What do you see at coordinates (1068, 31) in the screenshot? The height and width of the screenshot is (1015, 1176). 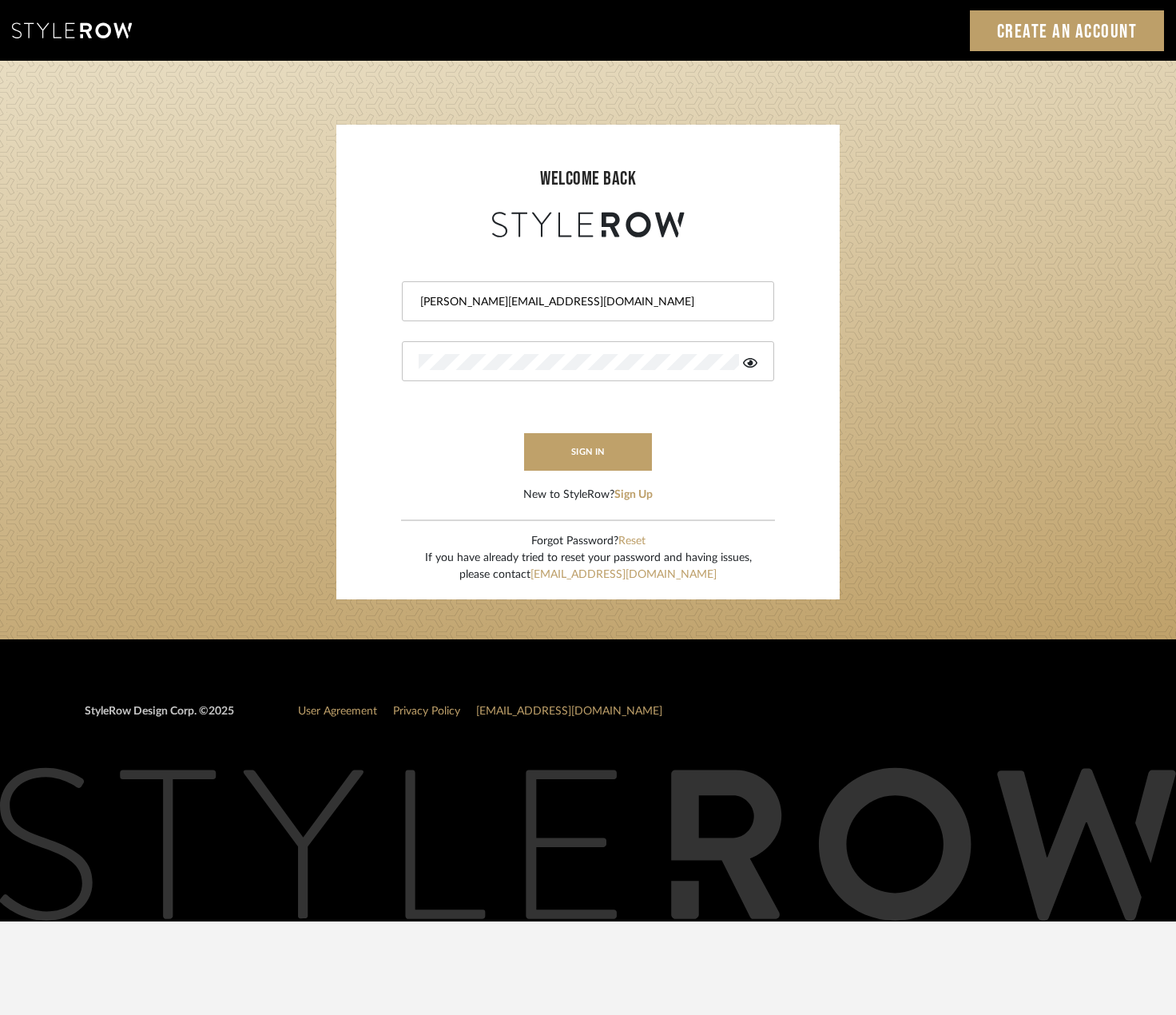 I see `a: Create an Account` at bounding box center [1068, 31].